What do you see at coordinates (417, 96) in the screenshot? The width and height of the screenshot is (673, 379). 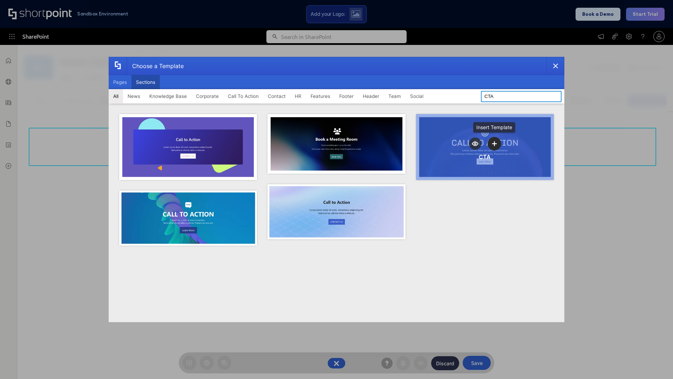 I see `button: Social` at bounding box center [417, 96].